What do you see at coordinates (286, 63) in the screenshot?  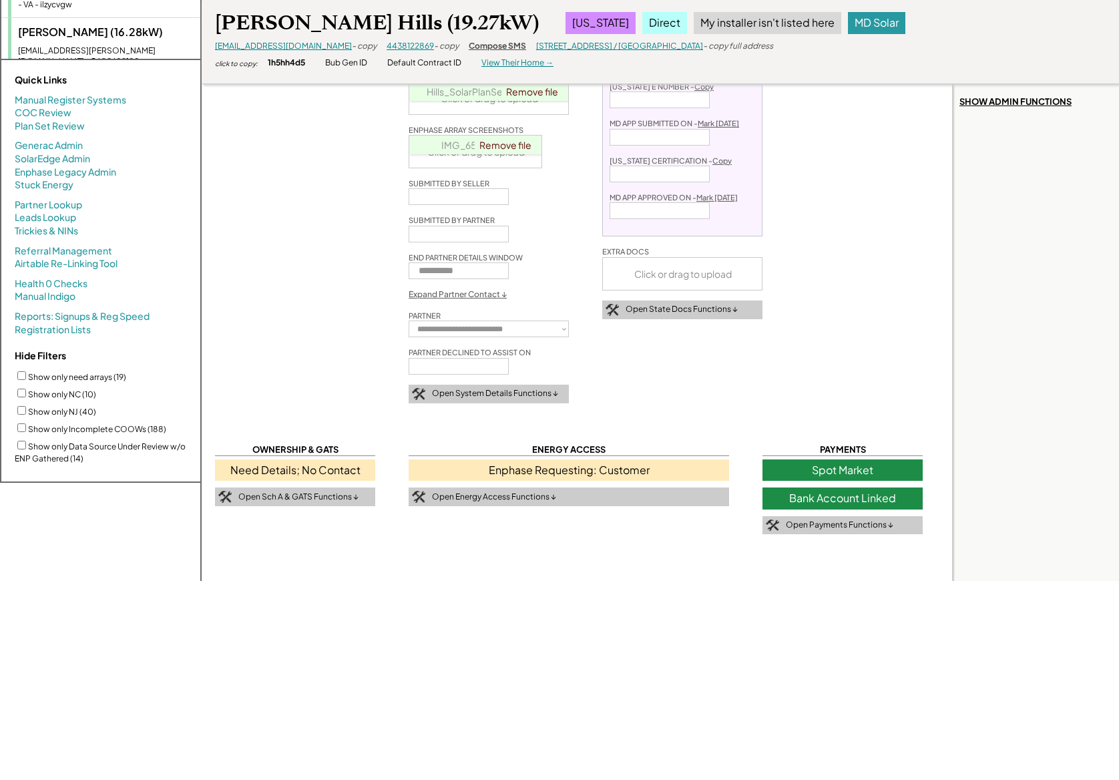 I see `div: 1h5hh4d5` at bounding box center [286, 63].